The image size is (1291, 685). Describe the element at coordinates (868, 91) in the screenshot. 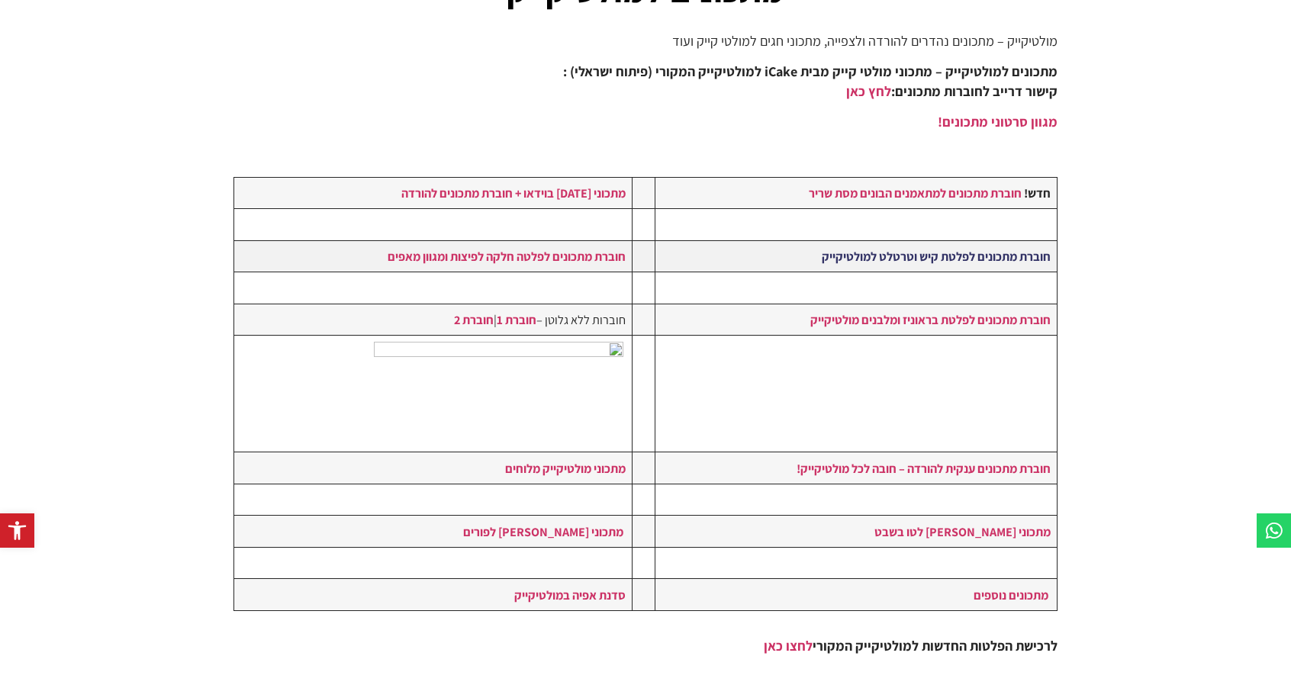

I see `a: לחץ כאן` at that location.